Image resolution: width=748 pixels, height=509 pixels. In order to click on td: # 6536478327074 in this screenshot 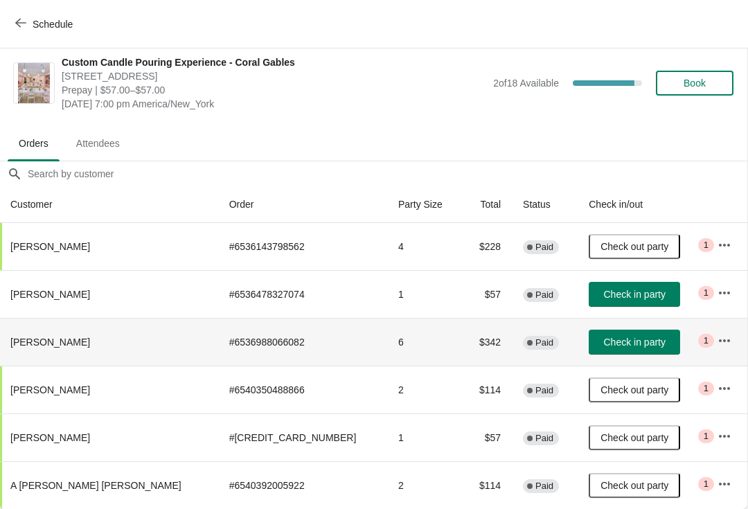, I will do `click(303, 294)`.